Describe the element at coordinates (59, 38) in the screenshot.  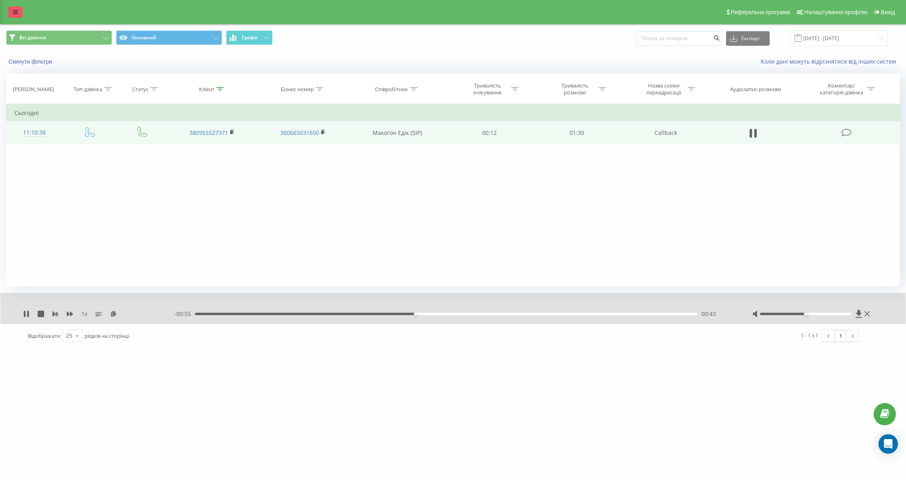
I see `button: Всі дзвінки` at that location.